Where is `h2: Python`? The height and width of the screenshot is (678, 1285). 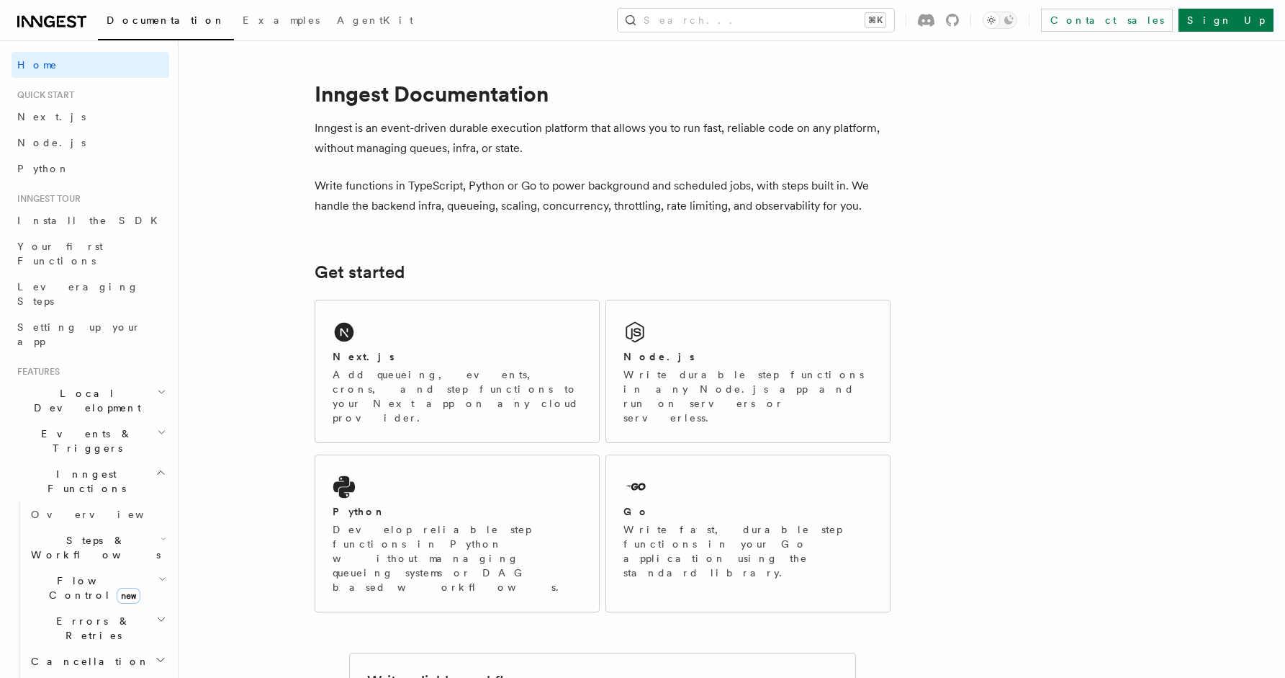
h2: Python is located at coordinates (359, 511).